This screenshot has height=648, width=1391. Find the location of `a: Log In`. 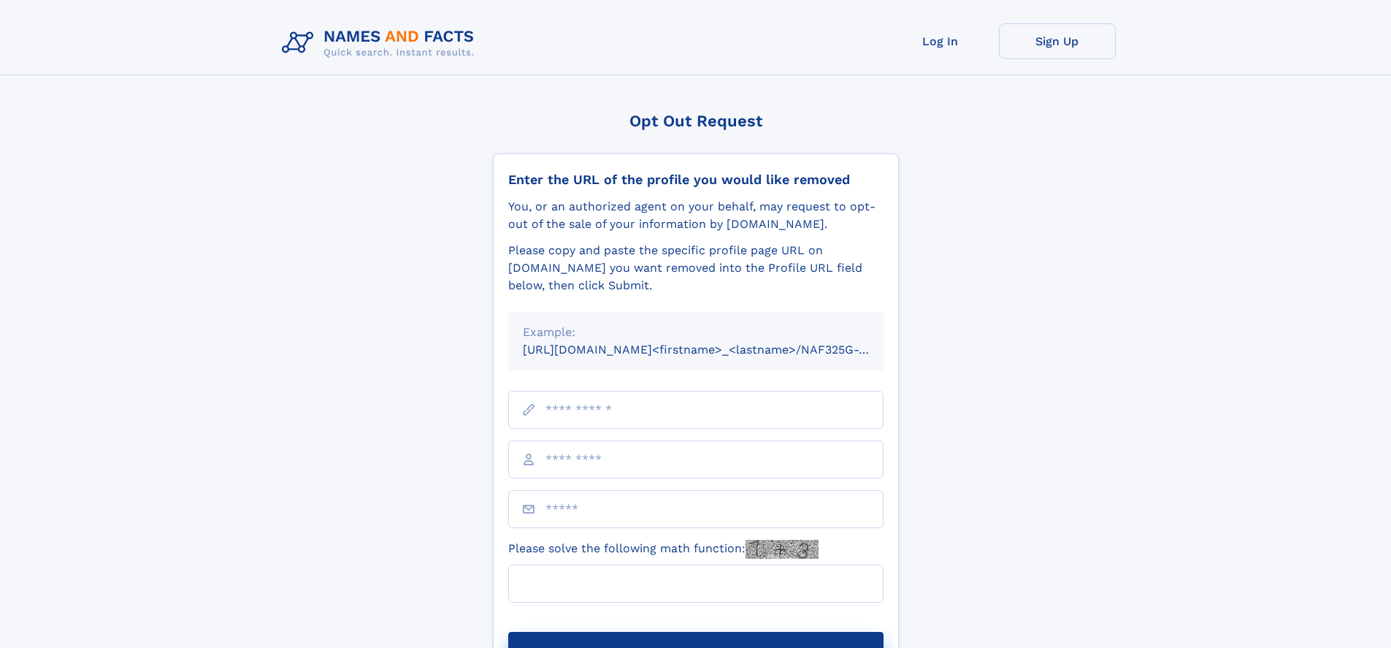

a: Log In is located at coordinates (941, 41).